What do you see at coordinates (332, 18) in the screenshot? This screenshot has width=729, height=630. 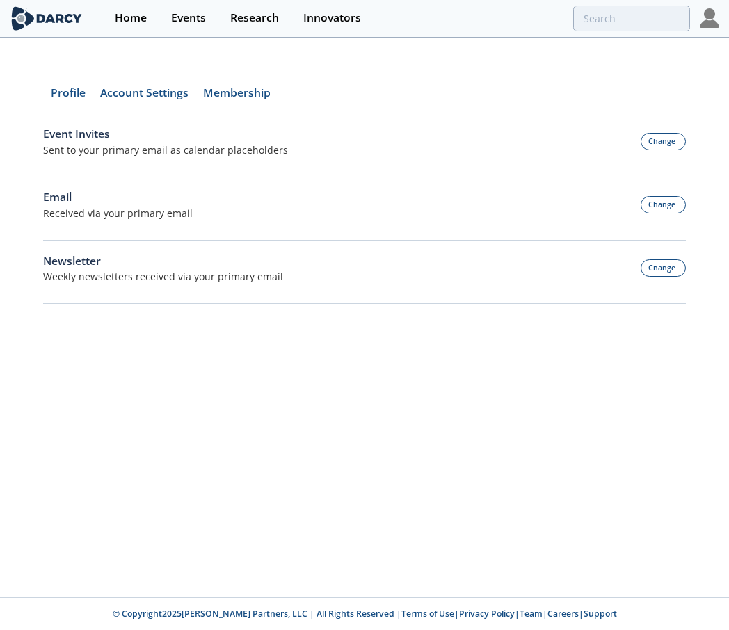 I see `div: Innovators` at bounding box center [332, 18].